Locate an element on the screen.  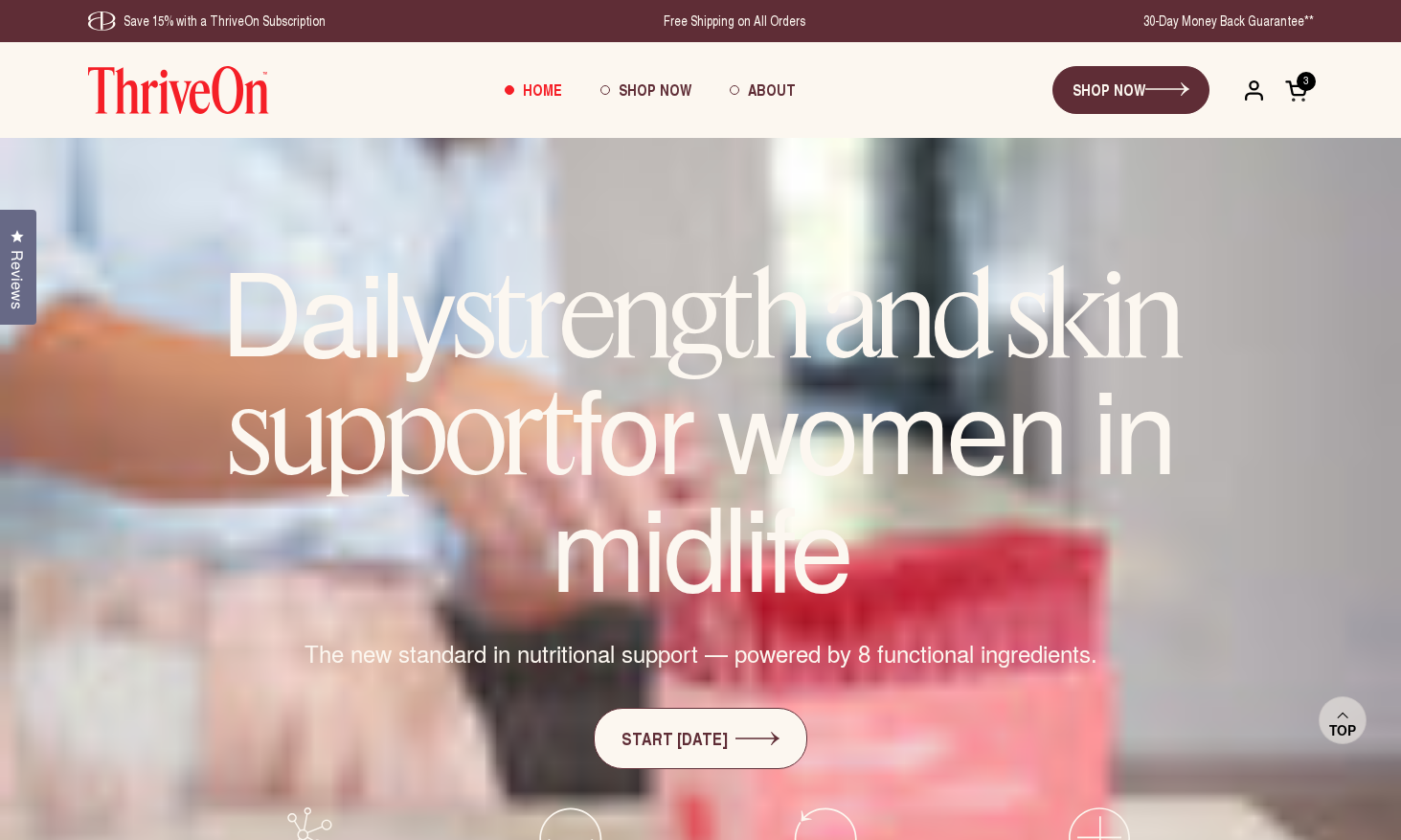
span: Reviews is located at coordinates (17, 280).